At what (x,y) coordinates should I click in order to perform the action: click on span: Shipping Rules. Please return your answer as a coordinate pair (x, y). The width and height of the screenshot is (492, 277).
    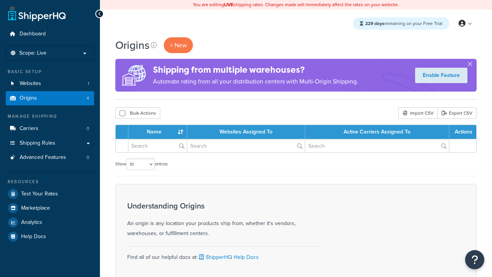
    Looking at the image, I should click on (37, 143).